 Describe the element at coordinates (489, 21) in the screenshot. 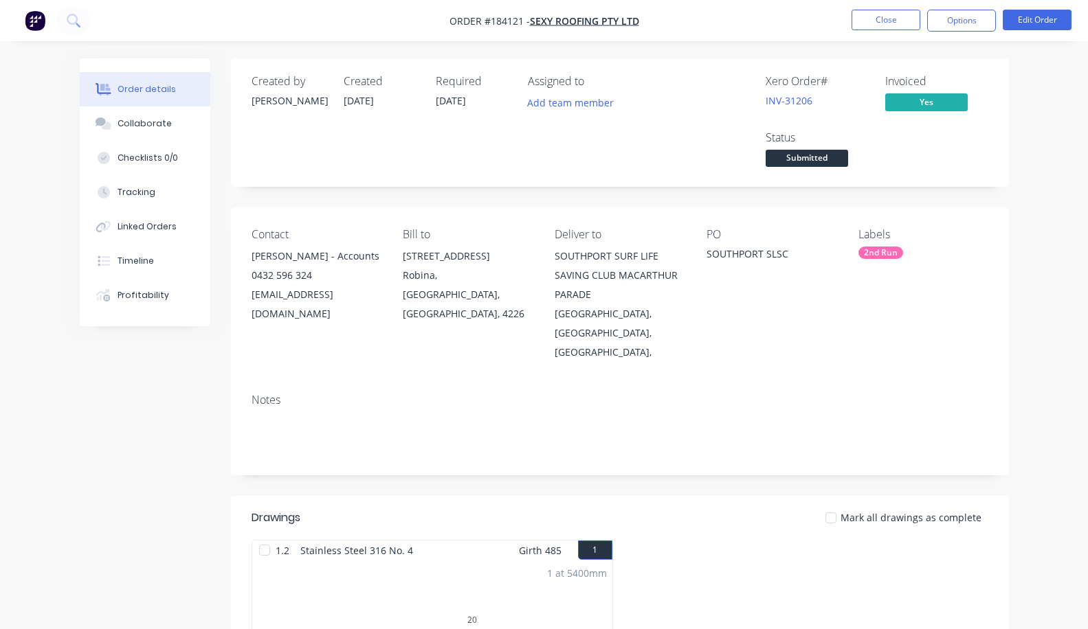

I see `span: Order #184121 -` at that location.